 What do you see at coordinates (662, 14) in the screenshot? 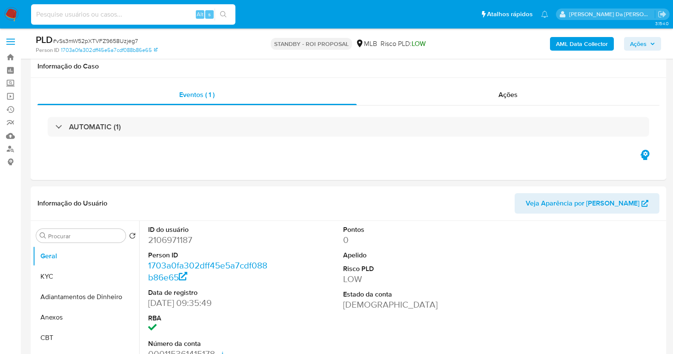
I see `a: Sair` at bounding box center [662, 14].